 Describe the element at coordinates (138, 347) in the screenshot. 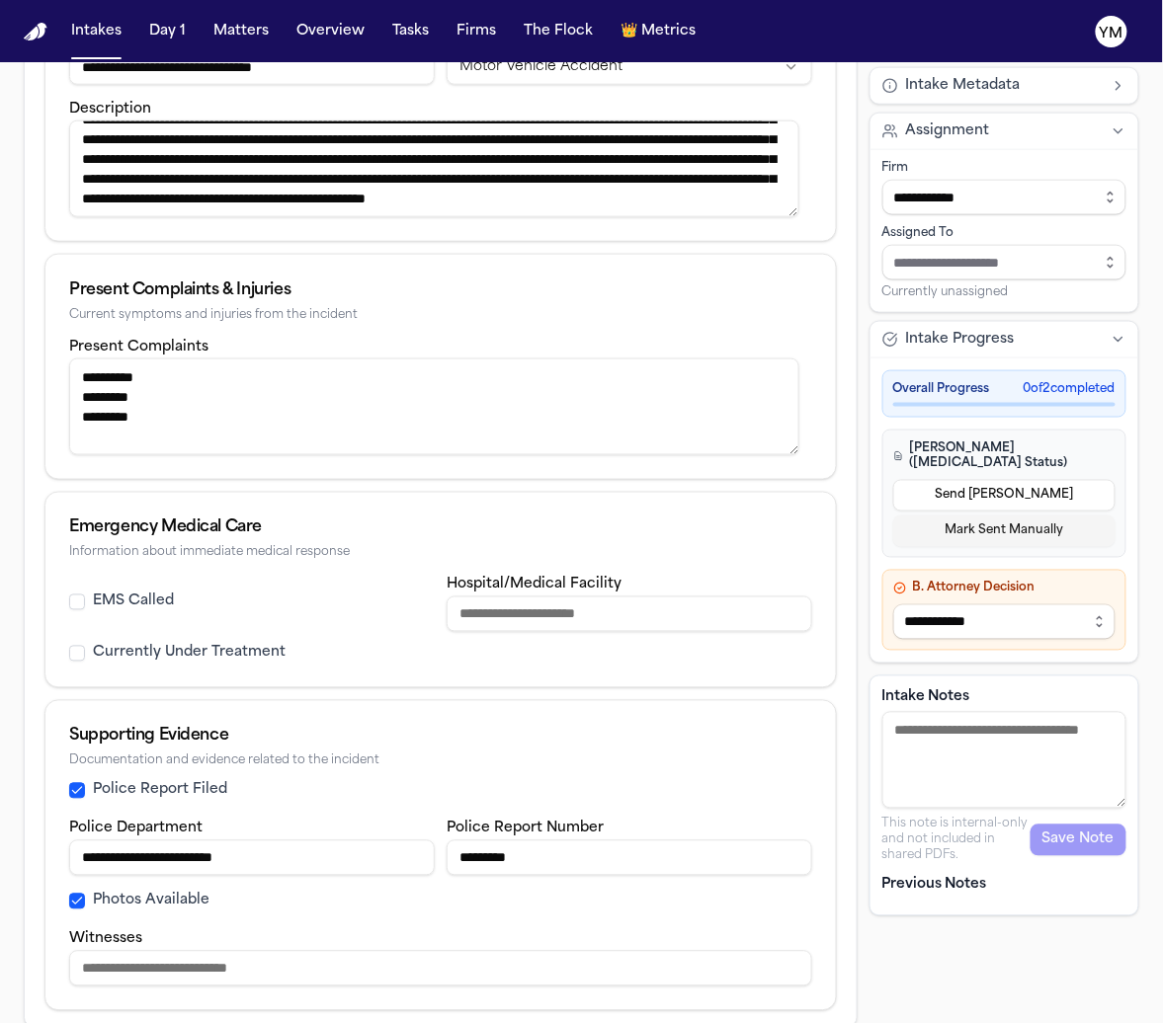

I see `label: Present Complaints` at that location.